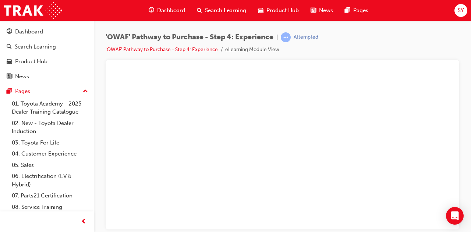 The height and width of the screenshot is (232, 471). Describe the element at coordinates (50, 207) in the screenshot. I see `a: 08. Service Training` at that location.